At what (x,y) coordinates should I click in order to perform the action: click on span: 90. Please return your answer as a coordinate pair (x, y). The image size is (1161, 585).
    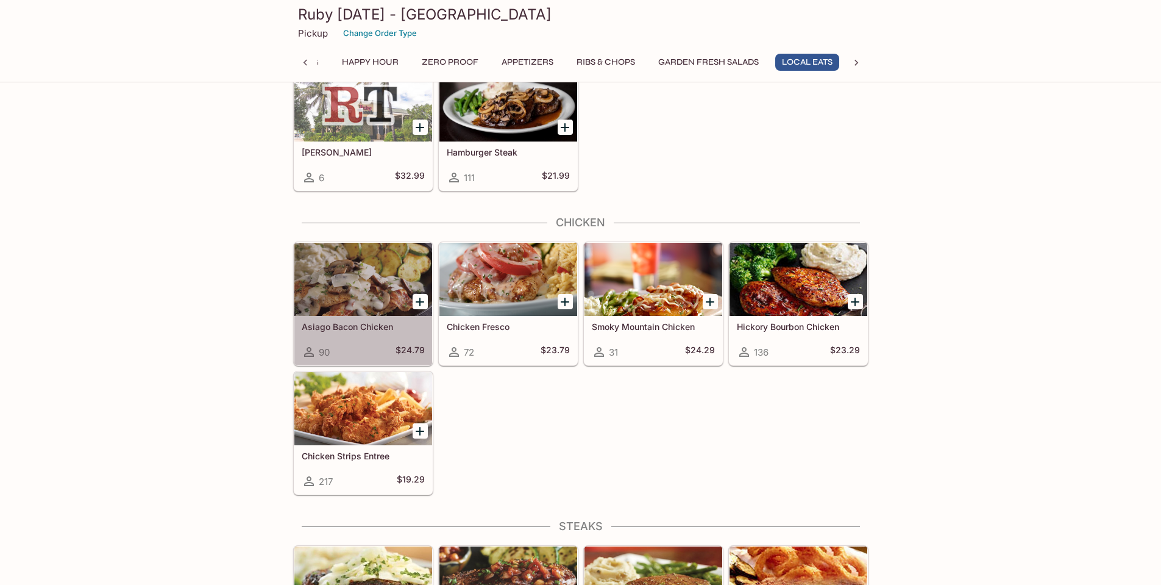
    Looking at the image, I should click on (324, 352).